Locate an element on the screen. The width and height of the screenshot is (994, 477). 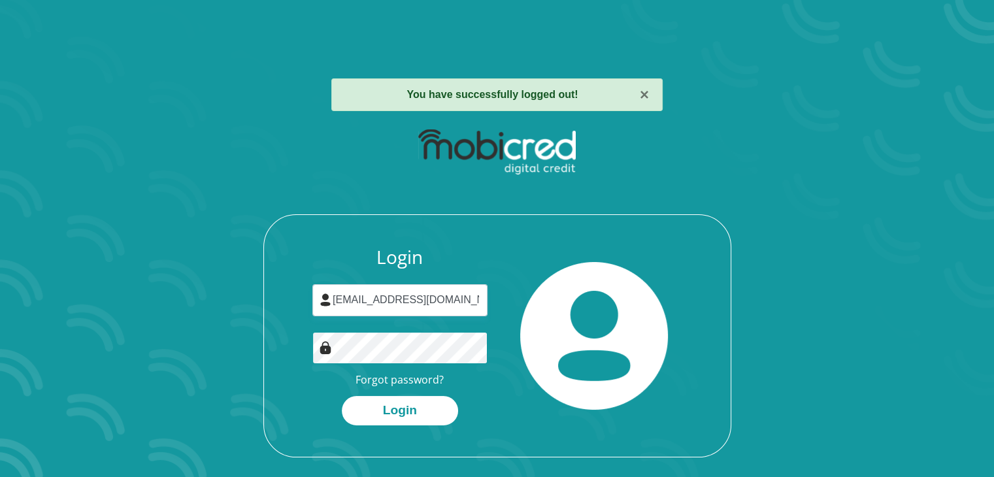
input: Username is located at coordinates (400, 300).